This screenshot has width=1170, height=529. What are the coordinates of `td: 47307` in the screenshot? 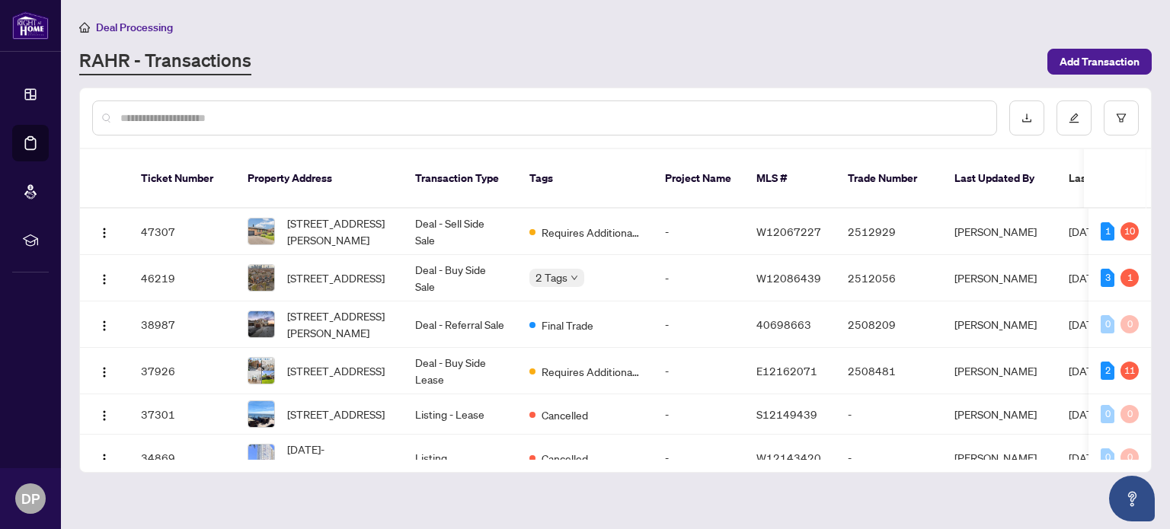 It's located at (182, 232).